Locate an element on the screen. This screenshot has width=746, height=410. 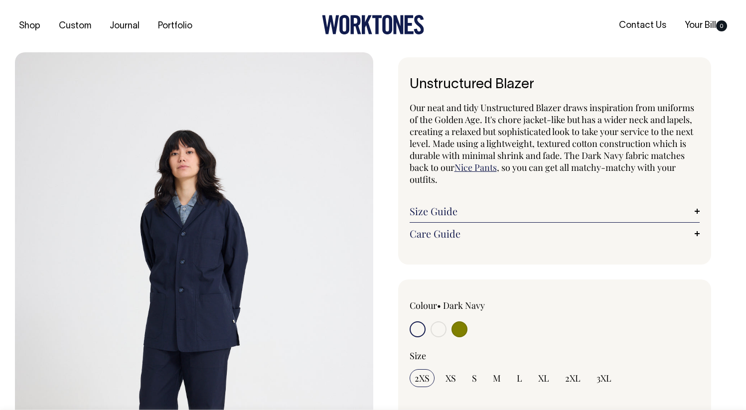
span: 3XL is located at coordinates (604, 378).